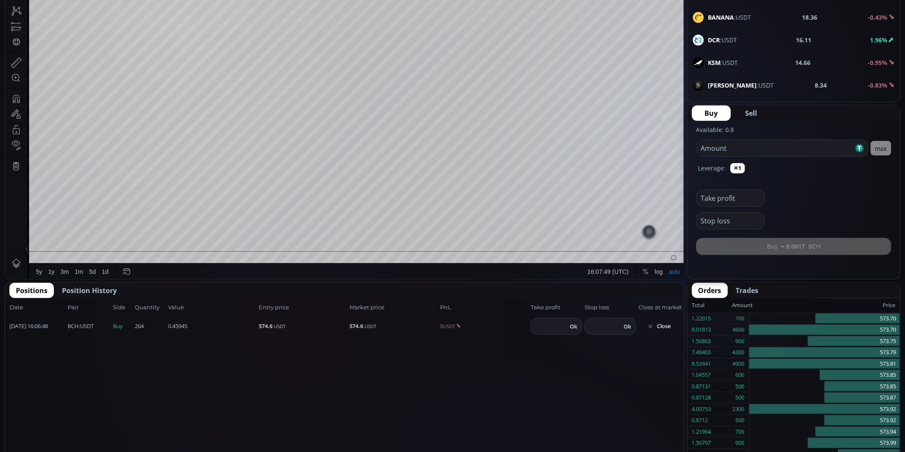 This screenshot has width=905, height=452. What do you see at coordinates (75, 8) in the screenshot?
I see `div: 1 m` at bounding box center [75, 8].